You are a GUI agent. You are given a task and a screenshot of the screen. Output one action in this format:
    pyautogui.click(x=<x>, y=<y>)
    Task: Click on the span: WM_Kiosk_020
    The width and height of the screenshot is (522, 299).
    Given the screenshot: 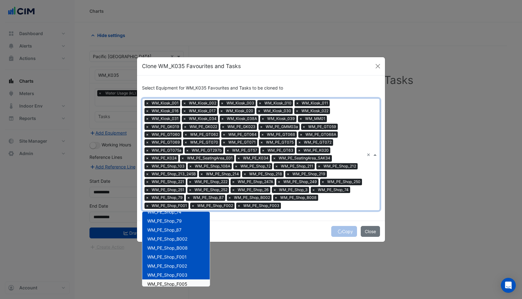 What is the action you would take?
    pyautogui.click(x=240, y=111)
    